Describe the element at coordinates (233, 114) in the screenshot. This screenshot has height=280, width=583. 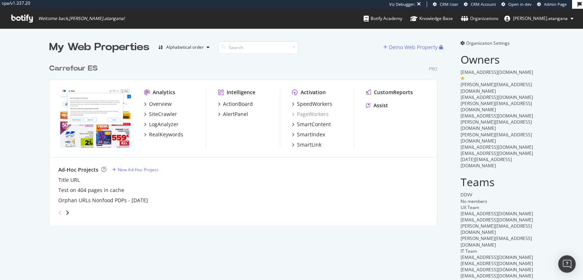
I see `a: AlertPanel` at that location.